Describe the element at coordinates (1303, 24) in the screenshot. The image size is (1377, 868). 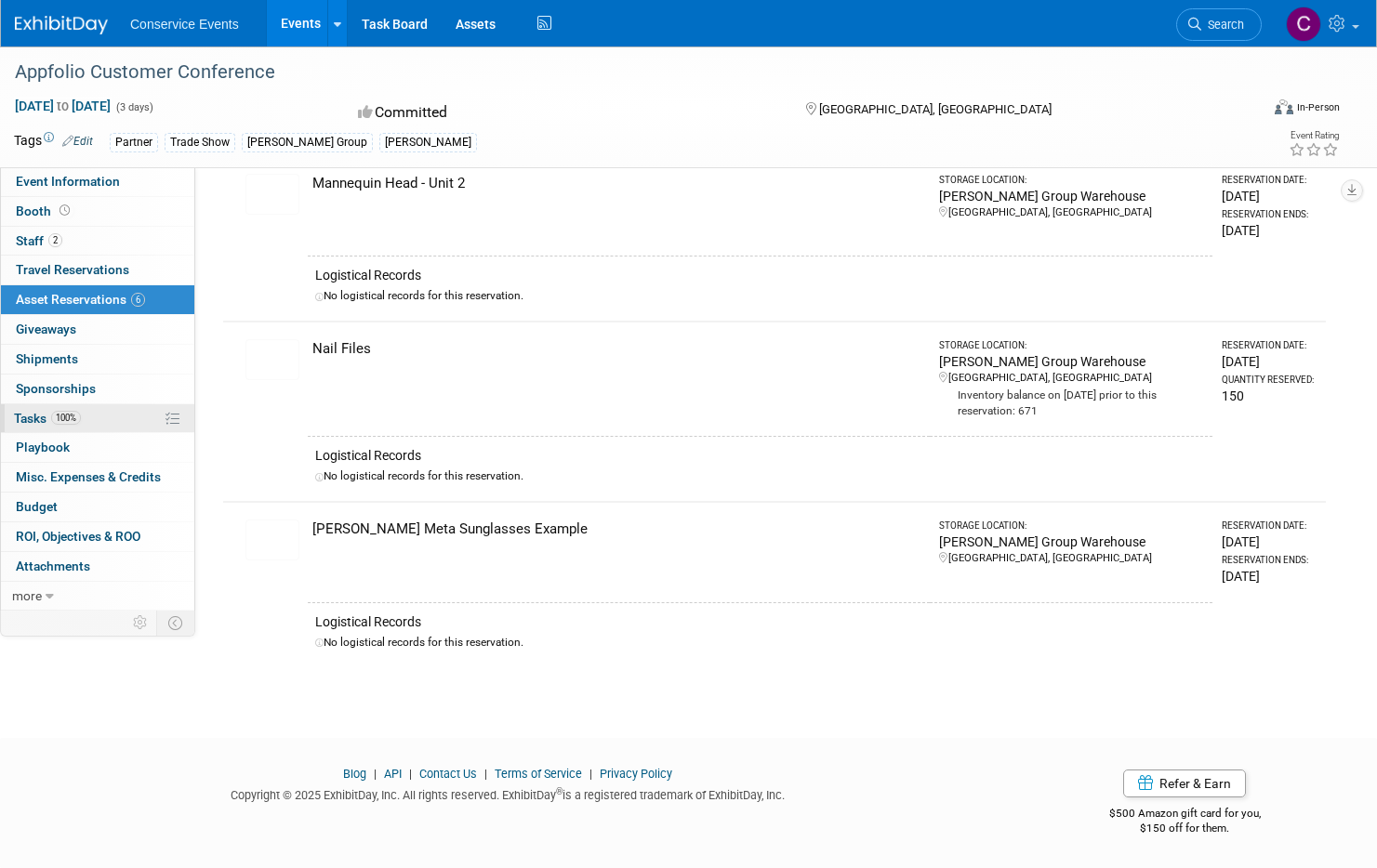
I see `img: Chris Ogletree` at that location.